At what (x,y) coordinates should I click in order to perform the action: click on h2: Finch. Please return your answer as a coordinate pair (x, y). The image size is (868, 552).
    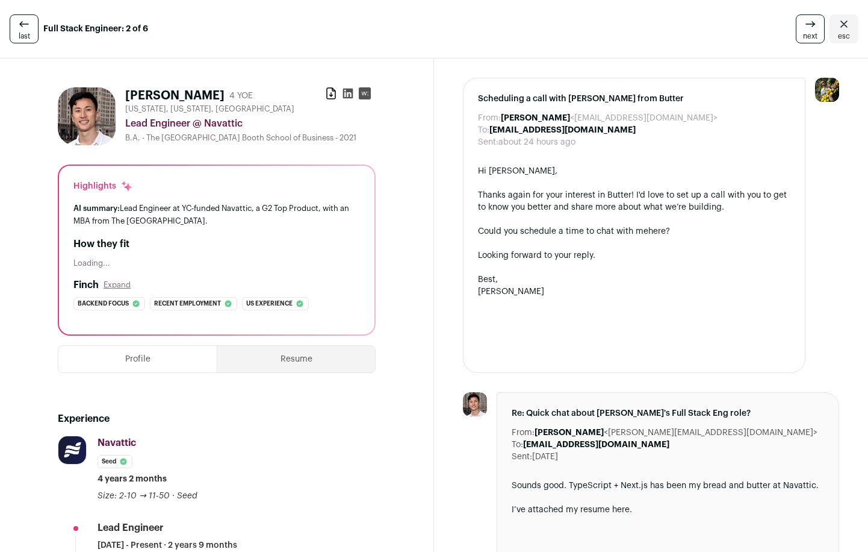
    Looking at the image, I should click on (86, 285).